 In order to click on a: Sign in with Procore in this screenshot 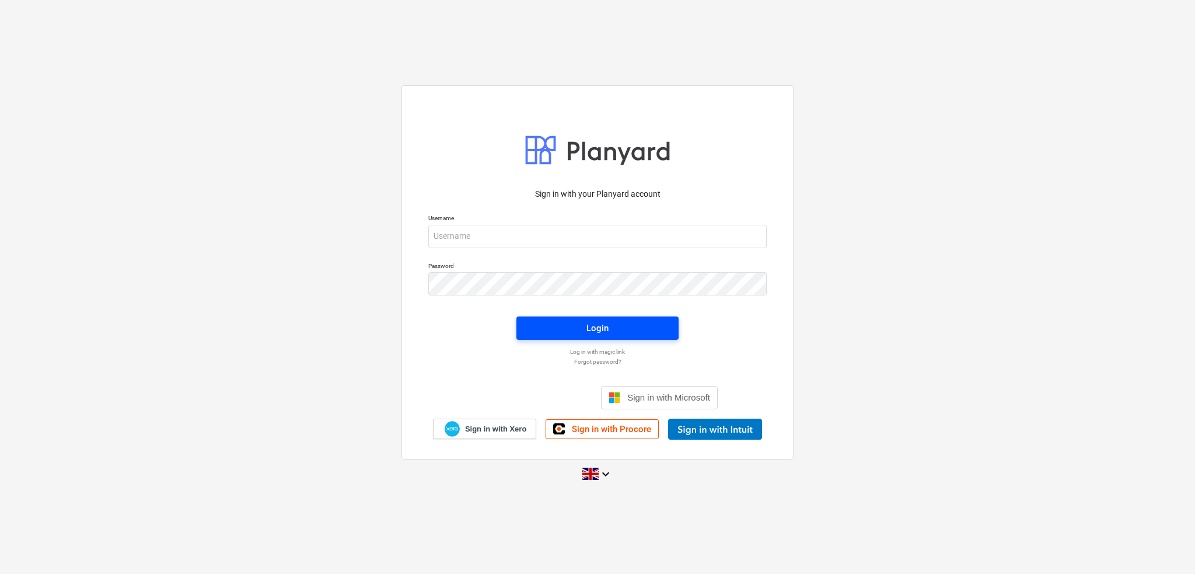, I will do `click(602, 429)`.